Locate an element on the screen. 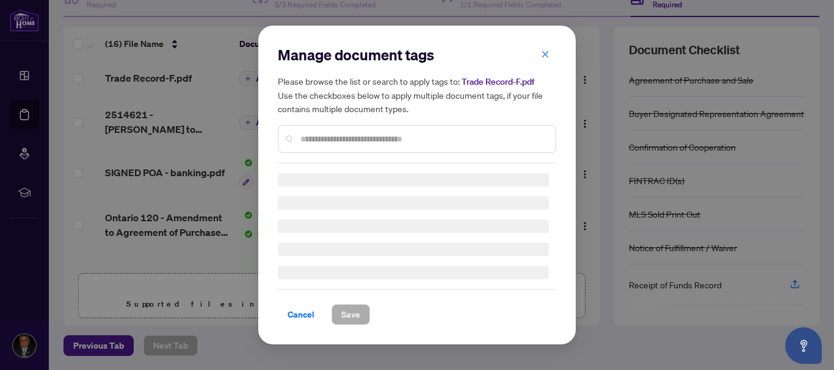 This screenshot has width=834, height=370. button: Cancel is located at coordinates (301, 315).